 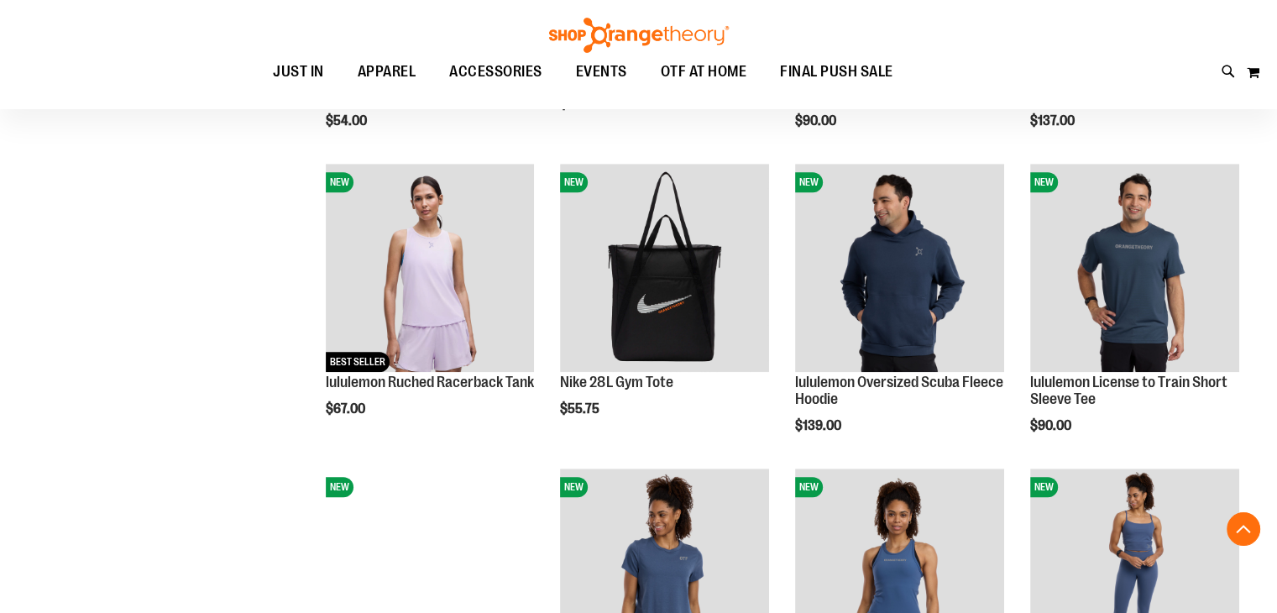 What do you see at coordinates (899, 268) in the screenshot?
I see `img: lululemon Oversized Scuba Fleece Hoodie` at bounding box center [899, 268].